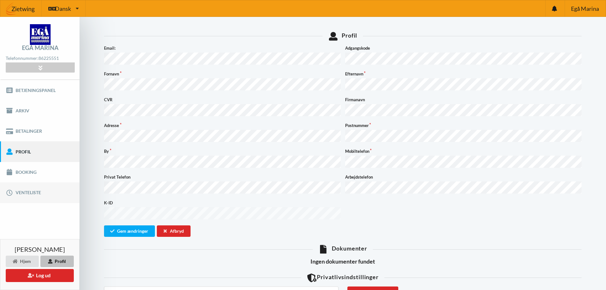 The image size is (606, 290). Describe the element at coordinates (222, 203) in the screenshot. I see `label: K-ID` at that location.